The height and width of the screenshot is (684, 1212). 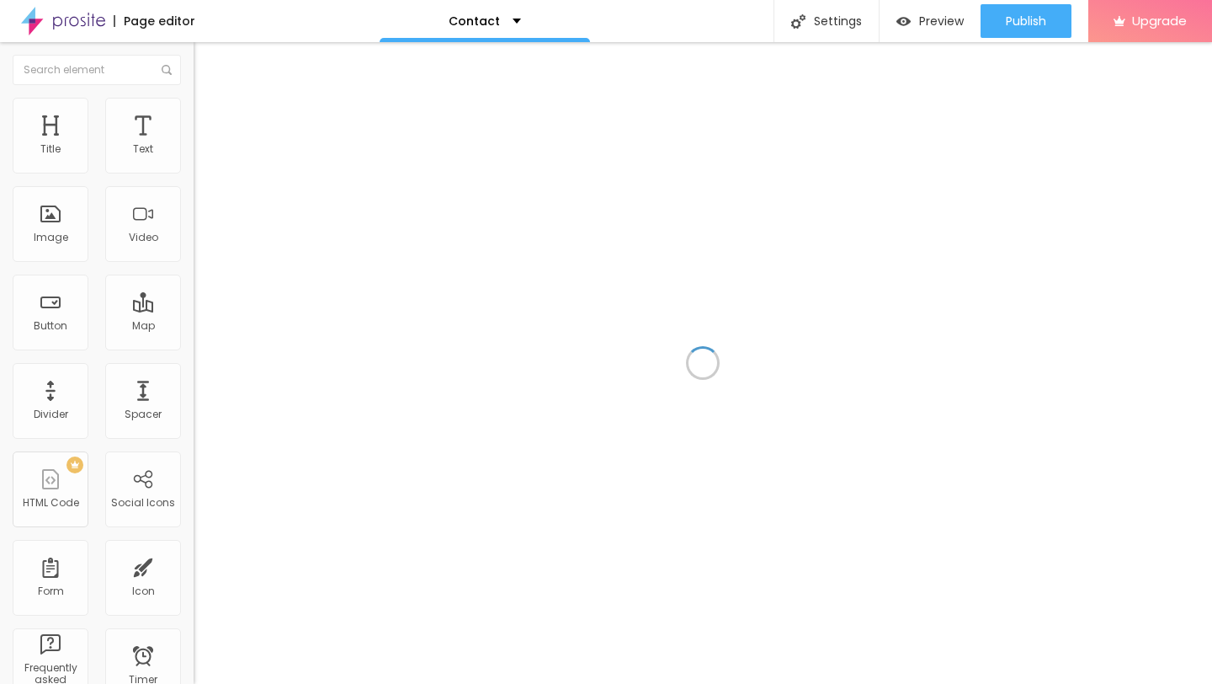 What do you see at coordinates (941, 21) in the screenshot?
I see `span: Preview` at bounding box center [941, 21].